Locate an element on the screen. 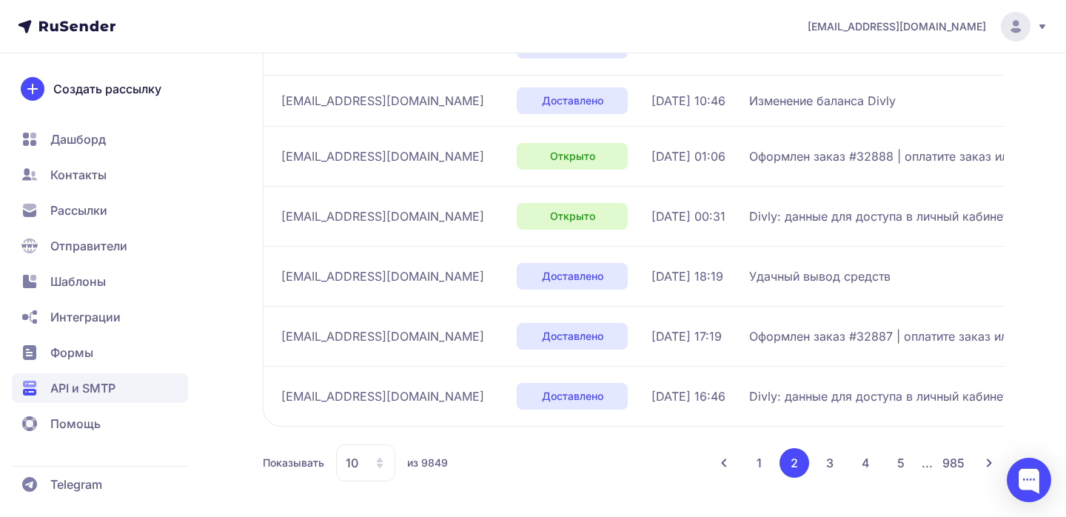  button: 2 is located at coordinates (794, 463).